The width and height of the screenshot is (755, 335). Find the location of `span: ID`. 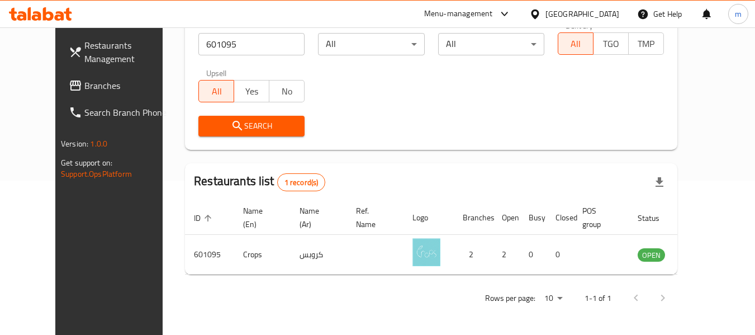

span: ID is located at coordinates (205, 218).